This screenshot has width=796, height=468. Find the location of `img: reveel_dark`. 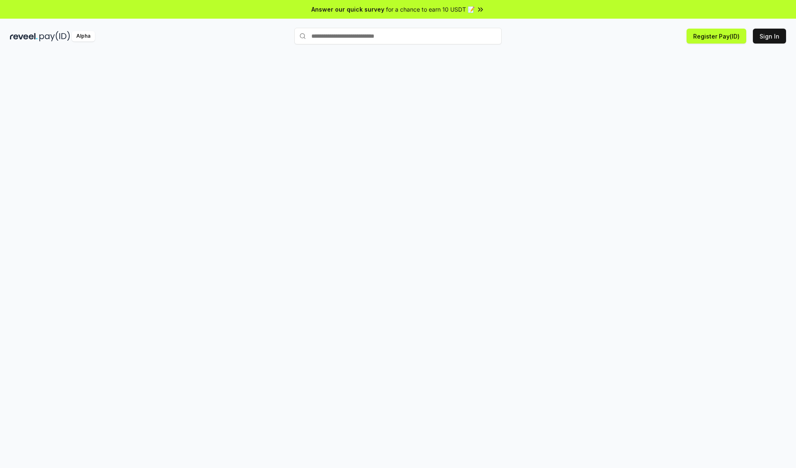

img: reveel_dark is located at coordinates (24, 36).